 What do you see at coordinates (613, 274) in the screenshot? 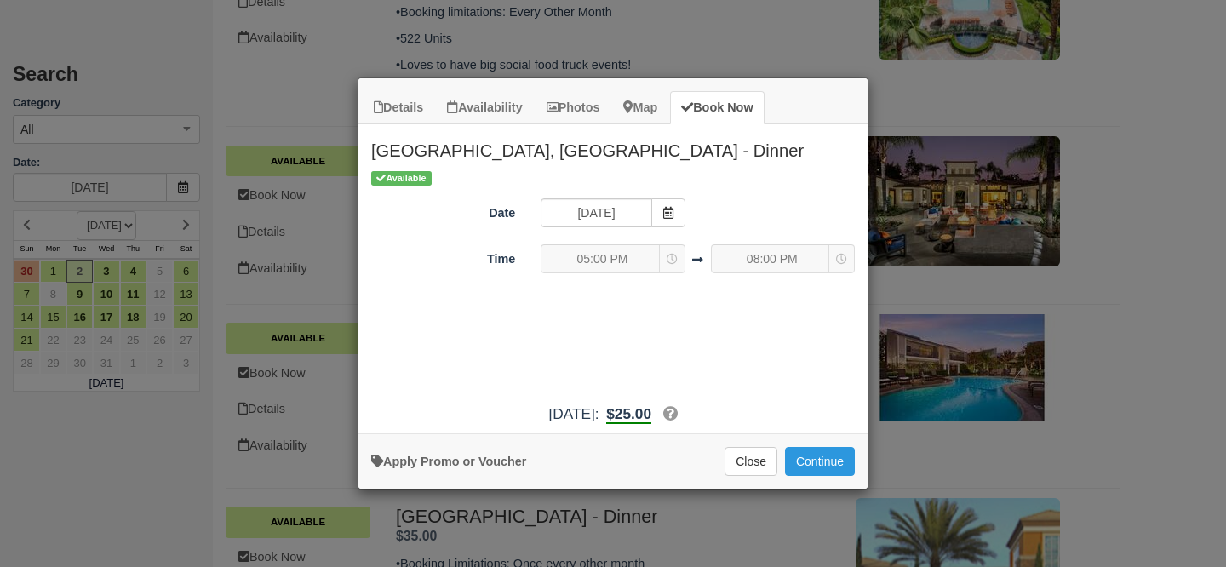
I see `div: Item Modal` at bounding box center [613, 274].